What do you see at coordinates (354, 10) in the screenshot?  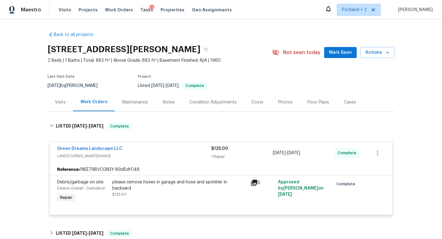 I see `span: Portland + 2` at bounding box center [354, 10].